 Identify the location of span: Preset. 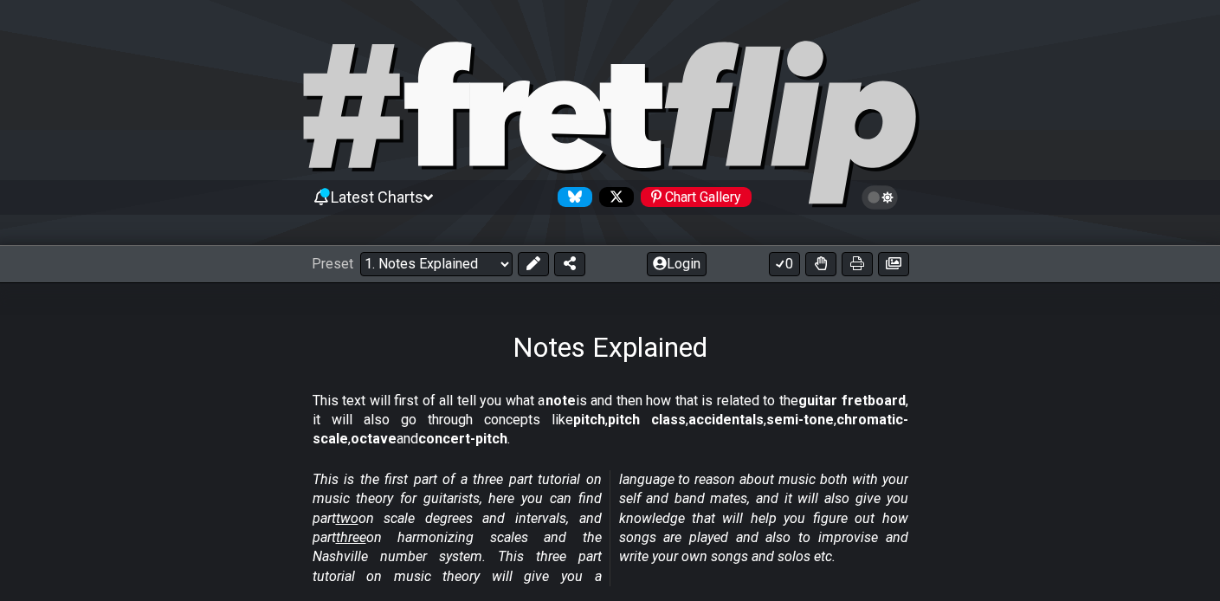
(332, 263).